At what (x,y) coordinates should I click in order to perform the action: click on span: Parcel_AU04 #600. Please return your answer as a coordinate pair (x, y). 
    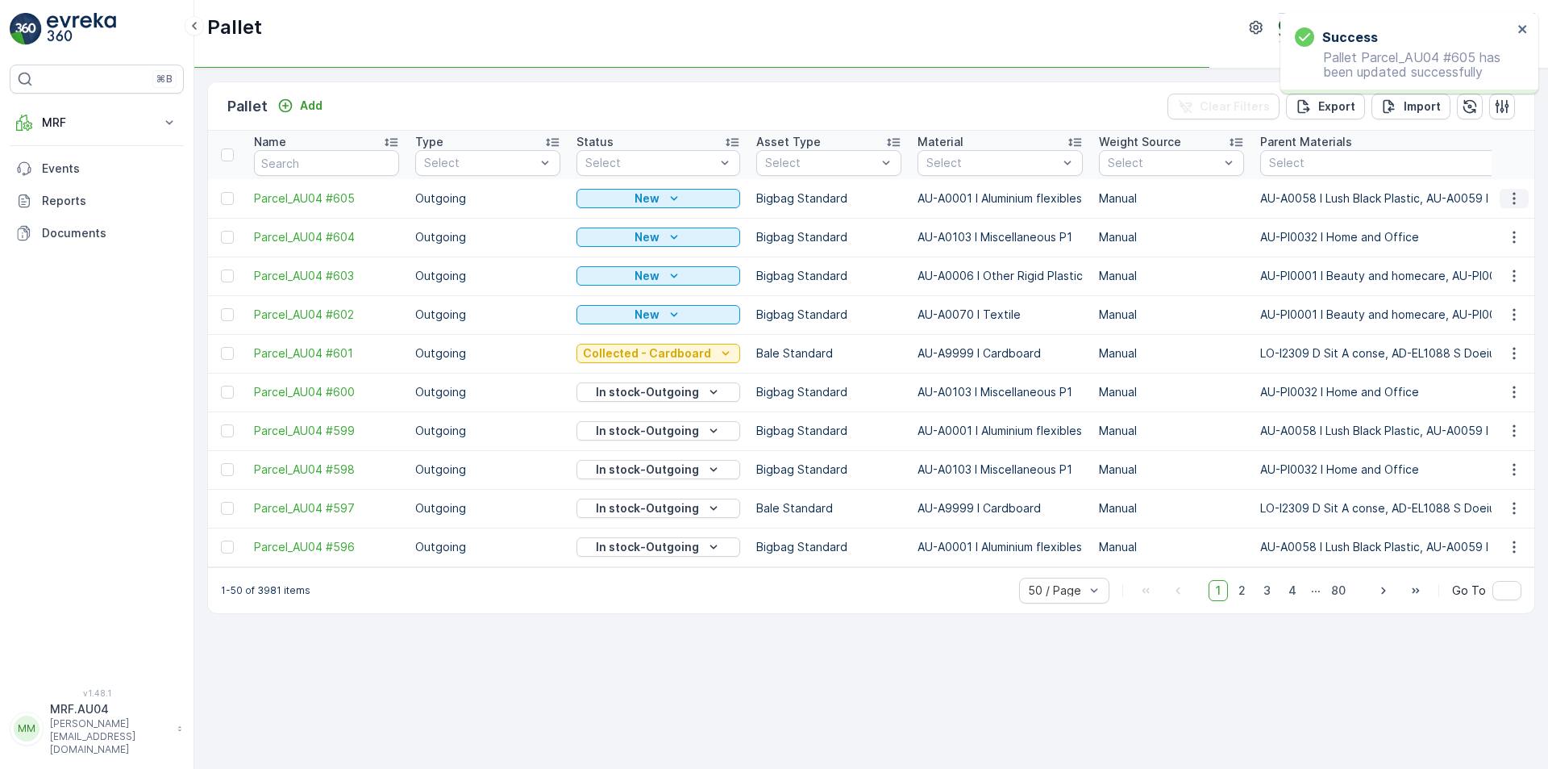
    Looking at the image, I should click on (327, 392).